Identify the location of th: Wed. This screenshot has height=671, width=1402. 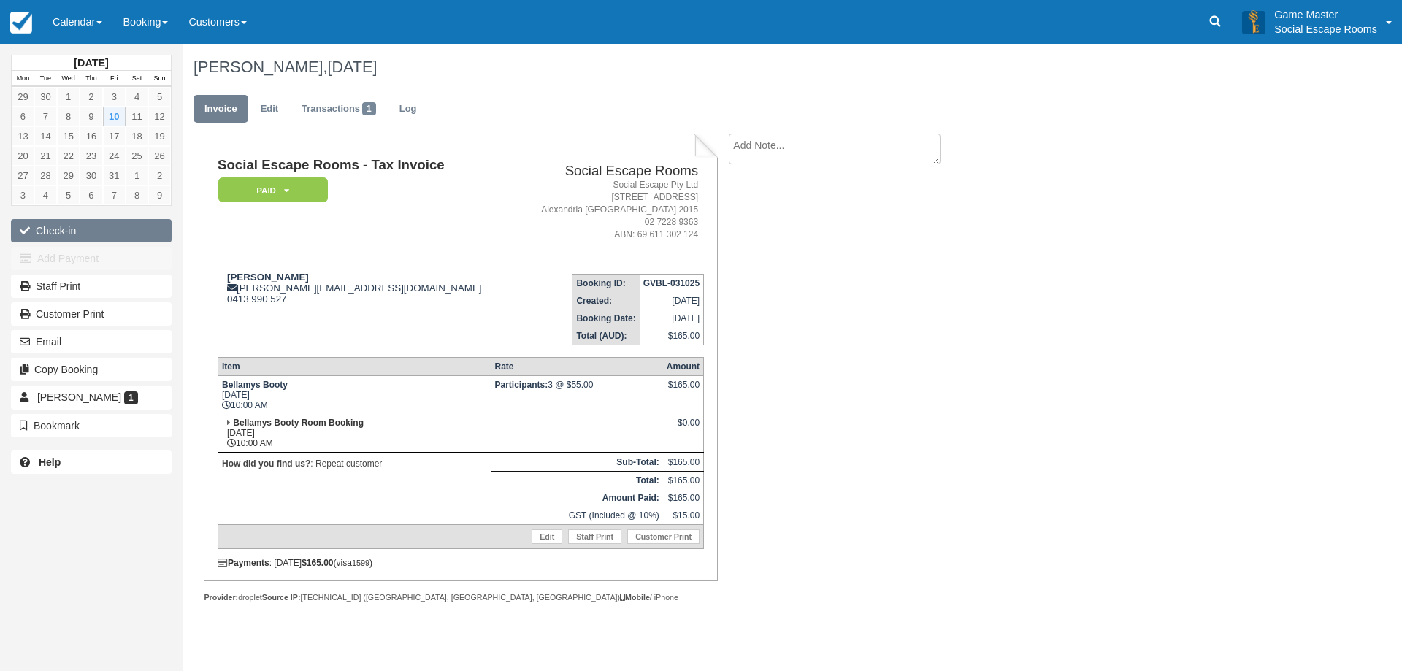
(68, 79).